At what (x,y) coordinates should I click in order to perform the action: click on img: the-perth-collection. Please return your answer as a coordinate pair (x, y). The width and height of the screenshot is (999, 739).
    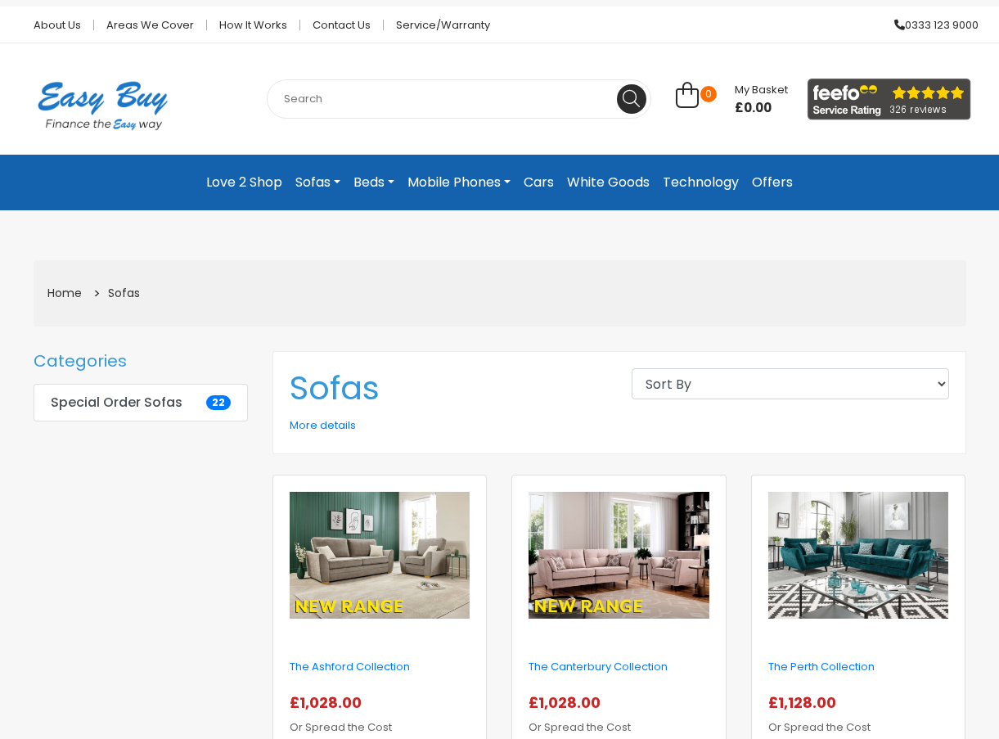
    Looking at the image, I should click on (858, 556).